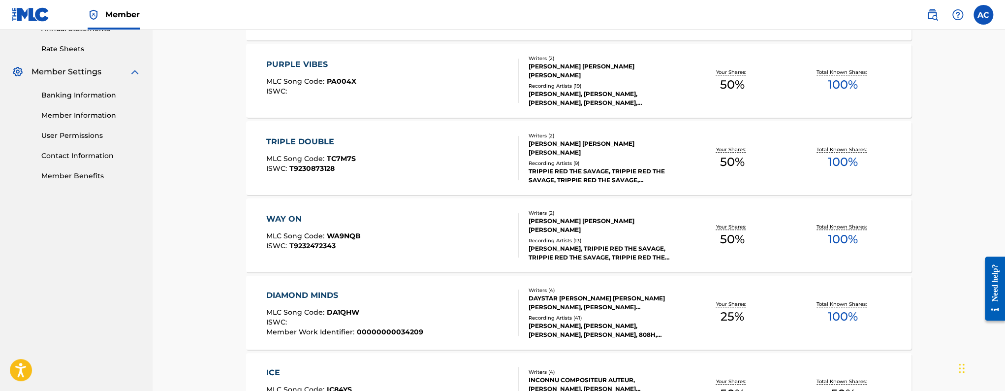  What do you see at coordinates (18, 72) in the screenshot?
I see `img: Member Settings` at bounding box center [18, 72].